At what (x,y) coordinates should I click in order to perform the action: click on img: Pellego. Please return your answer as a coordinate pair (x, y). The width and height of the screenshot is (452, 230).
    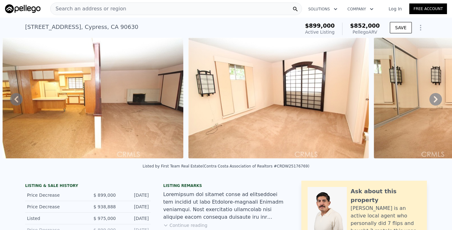
    Looking at the image, I should click on (23, 9).